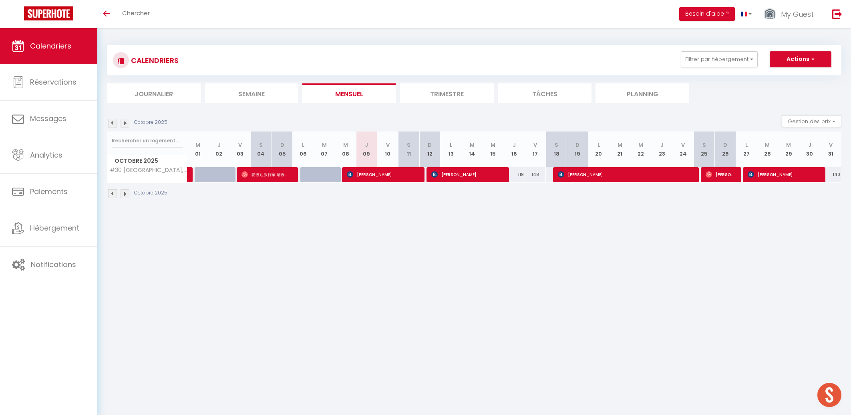 The height and width of the screenshot is (415, 851). I want to click on button: Gestion des prix, so click(812, 121).